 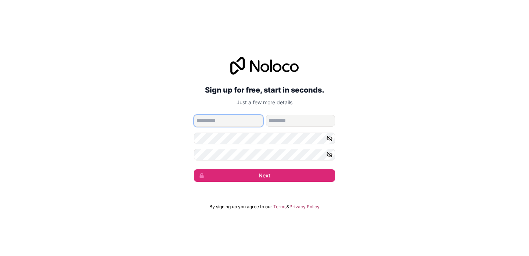 What do you see at coordinates (301, 121) in the screenshot?
I see `input: family-name` at bounding box center [301, 121].